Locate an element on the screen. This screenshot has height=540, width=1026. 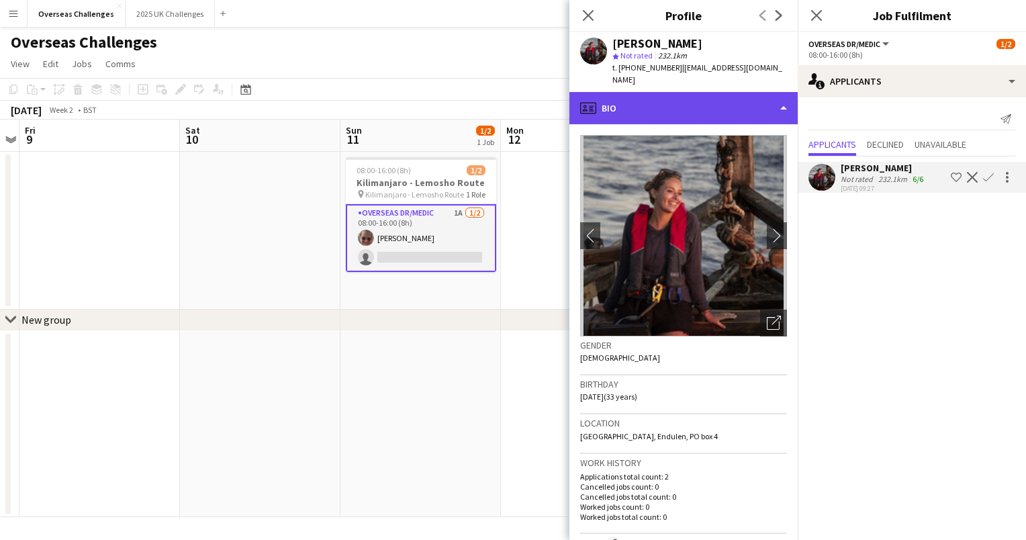
span: 9 is located at coordinates (29, 139).